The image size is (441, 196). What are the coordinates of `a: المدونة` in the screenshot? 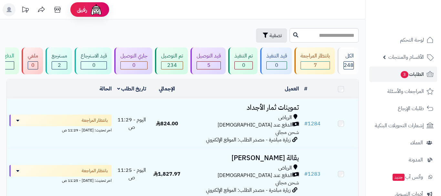 It's located at (404, 160).